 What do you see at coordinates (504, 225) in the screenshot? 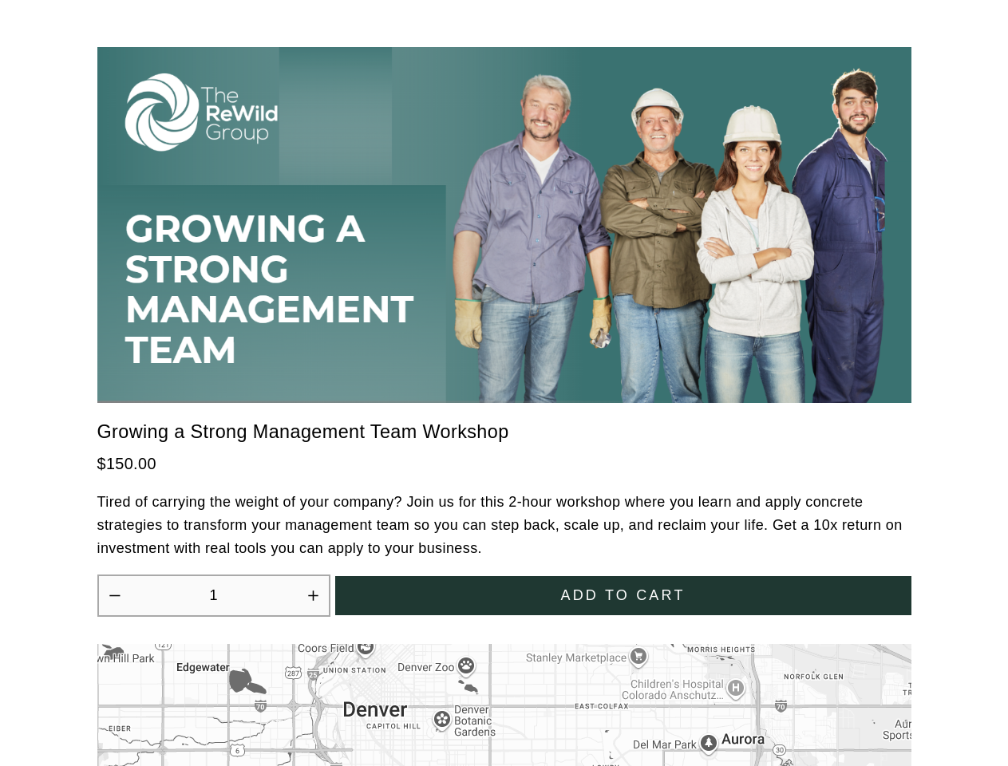
I see `img: Growing a Strong Management Team Workshop` at bounding box center [504, 225].